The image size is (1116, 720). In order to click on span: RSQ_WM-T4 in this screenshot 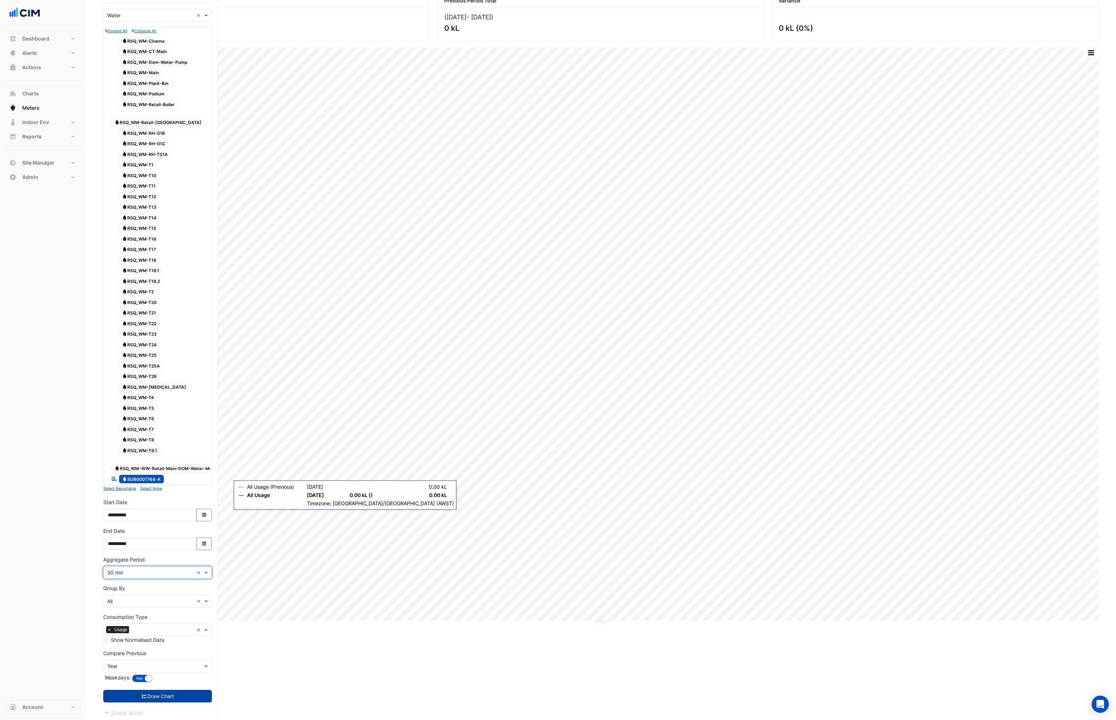, I will do `click(138, 397)`.